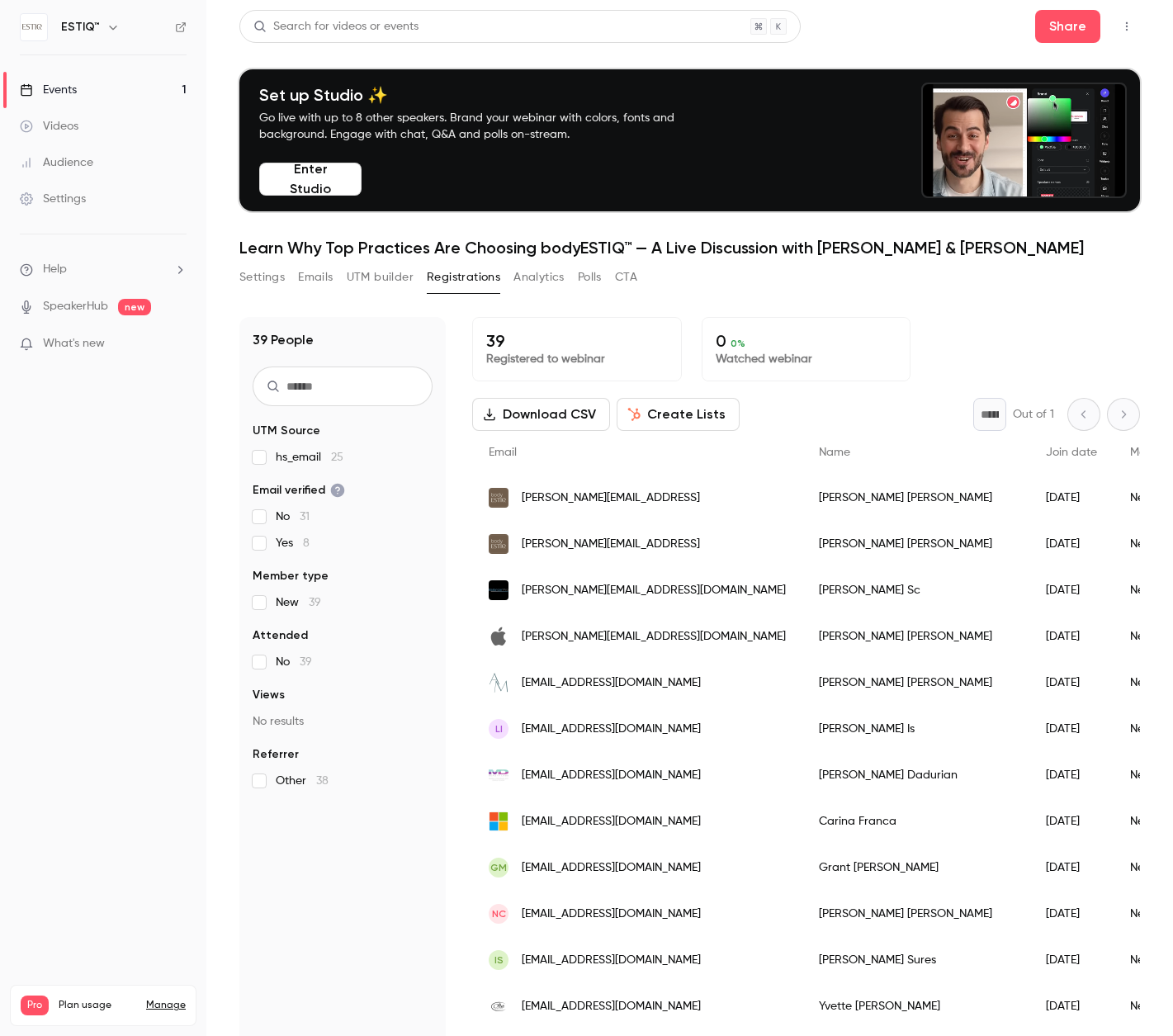  Describe the element at coordinates (56, 163) in the screenshot. I see `div: Audience` at that location.